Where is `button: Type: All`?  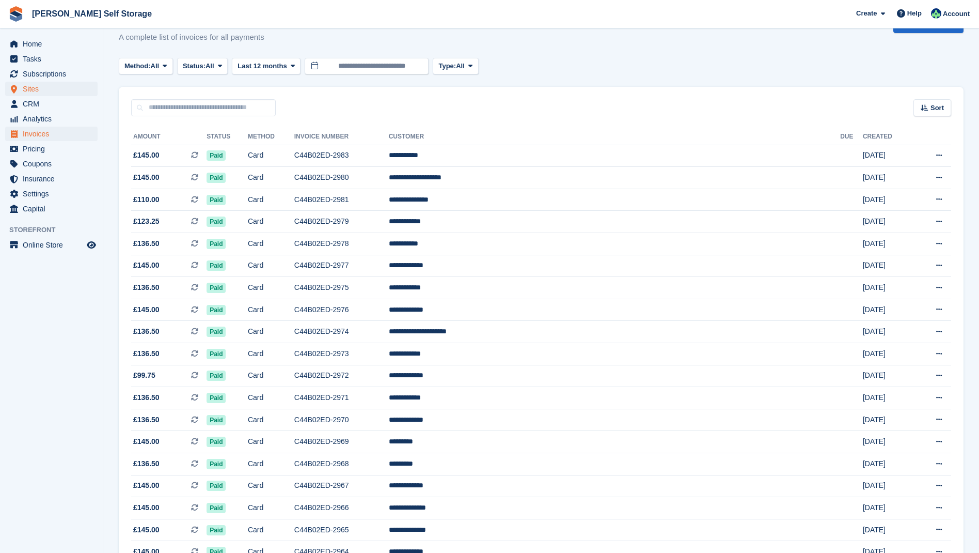
button: Type: All is located at coordinates (455, 66).